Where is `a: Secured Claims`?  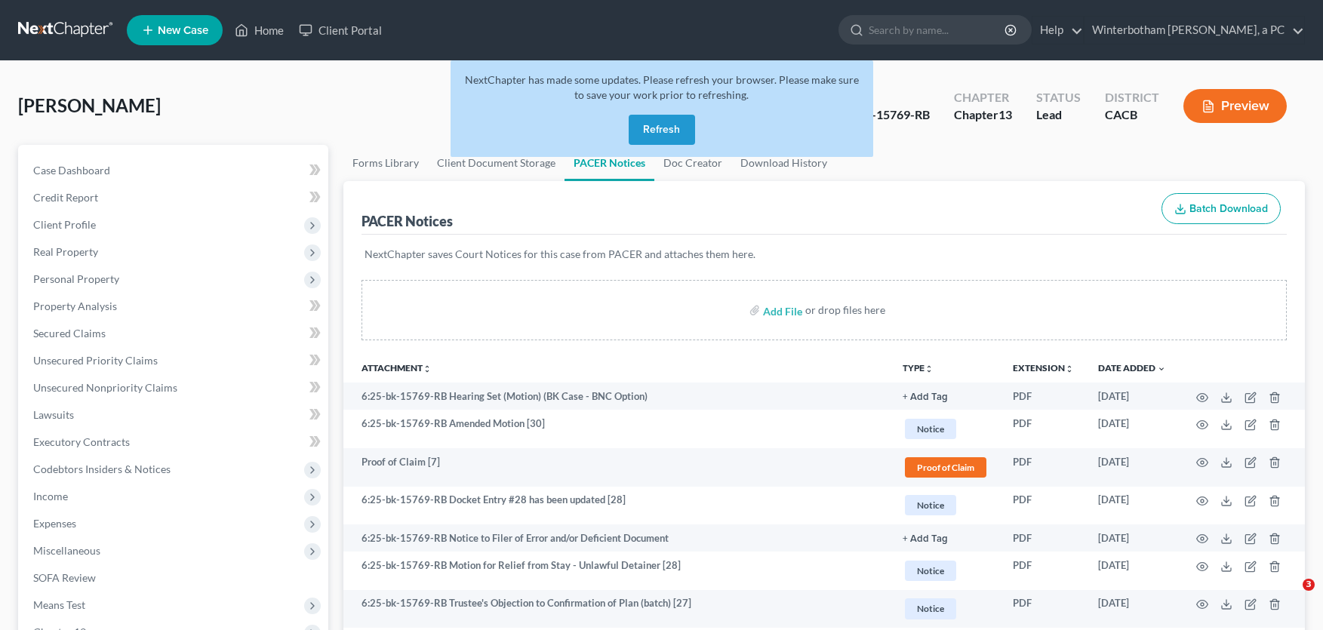 a: Secured Claims is located at coordinates (174, 334).